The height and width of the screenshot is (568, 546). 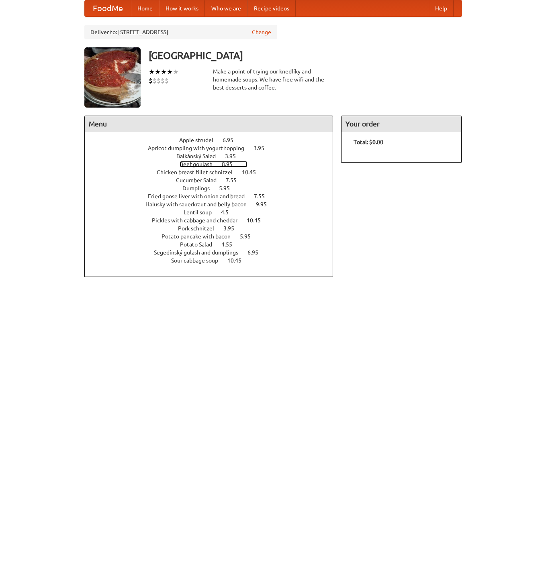 What do you see at coordinates (200, 148) in the screenshot?
I see `span: Apricot dumpling with yogurt topping` at bounding box center [200, 148].